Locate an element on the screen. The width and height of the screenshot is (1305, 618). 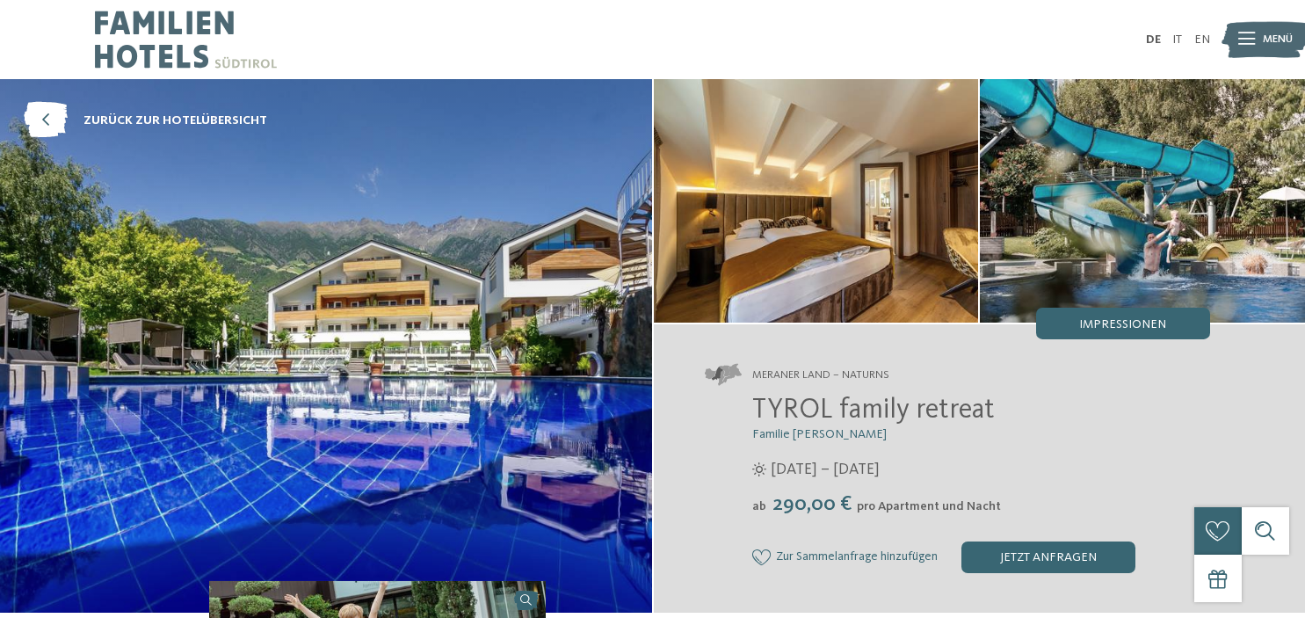
a: IT is located at coordinates (1176, 40).